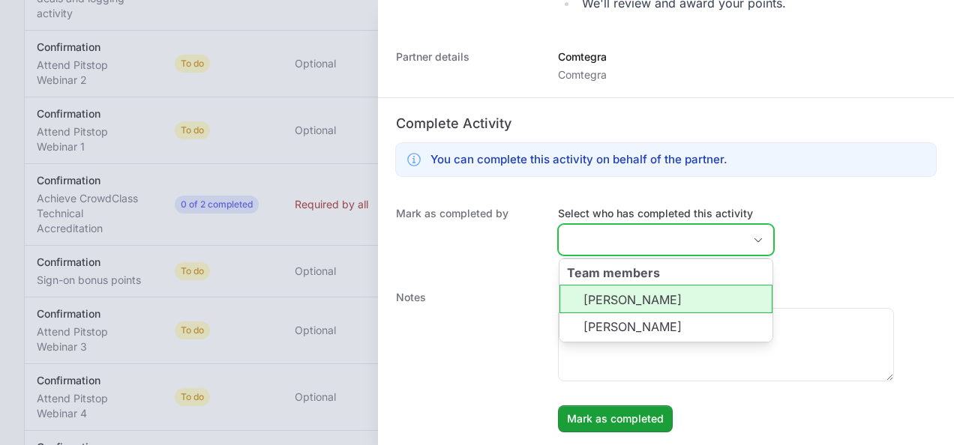 Image resolution: width=954 pixels, height=445 pixels. I want to click on dt: Mark as completed by, so click(468, 233).